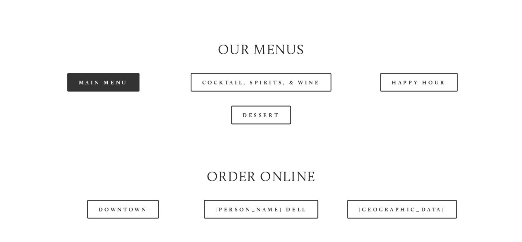 The width and height of the screenshot is (522, 242). What do you see at coordinates (123, 209) in the screenshot?
I see `a: Downtown` at bounding box center [123, 209].